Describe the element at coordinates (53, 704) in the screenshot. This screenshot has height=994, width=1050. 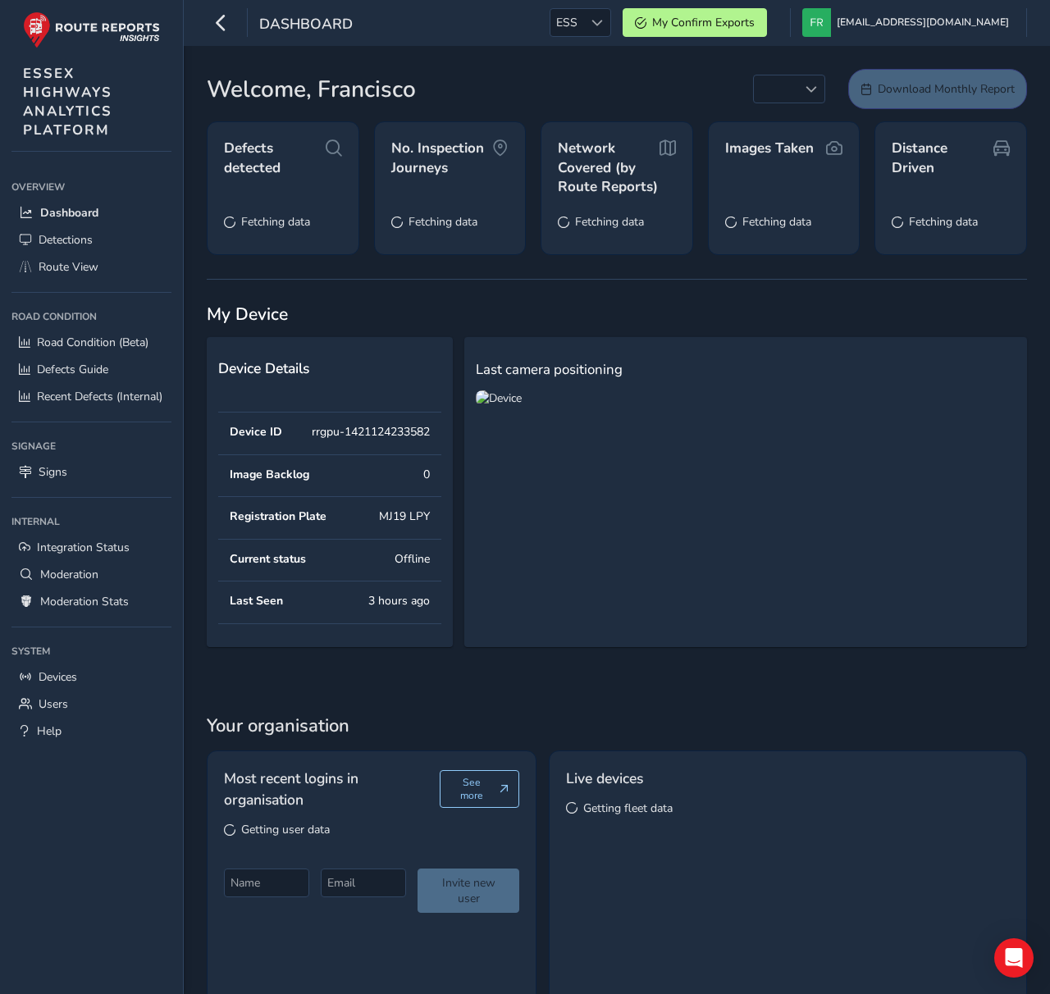
I see `span: Users` at that location.